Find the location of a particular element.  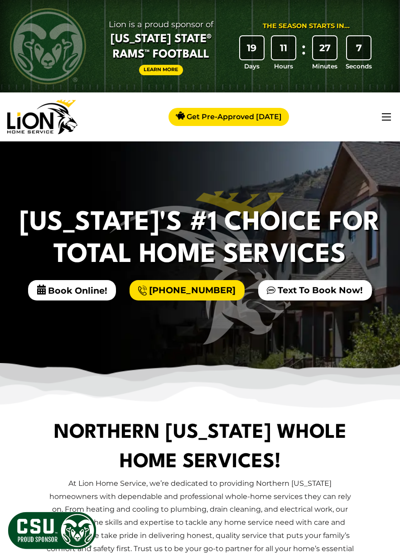

img: CSU Sponsor Badge is located at coordinates (52, 530).